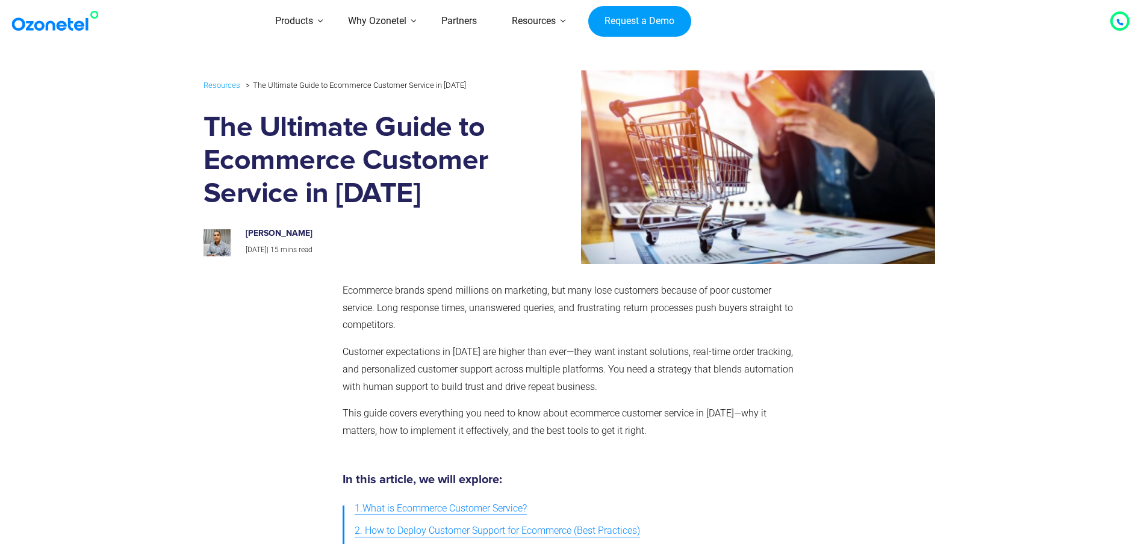  I want to click on h5: In this article, we will explore:, so click(571, 480).